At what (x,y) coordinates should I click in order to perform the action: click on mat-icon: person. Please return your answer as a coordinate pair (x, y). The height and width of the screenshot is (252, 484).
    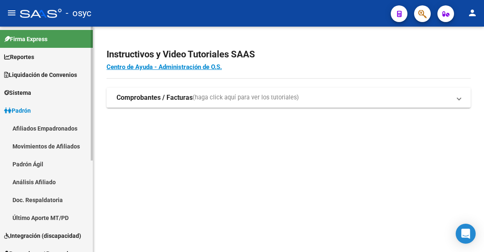
    Looking at the image, I should click on (472, 13).